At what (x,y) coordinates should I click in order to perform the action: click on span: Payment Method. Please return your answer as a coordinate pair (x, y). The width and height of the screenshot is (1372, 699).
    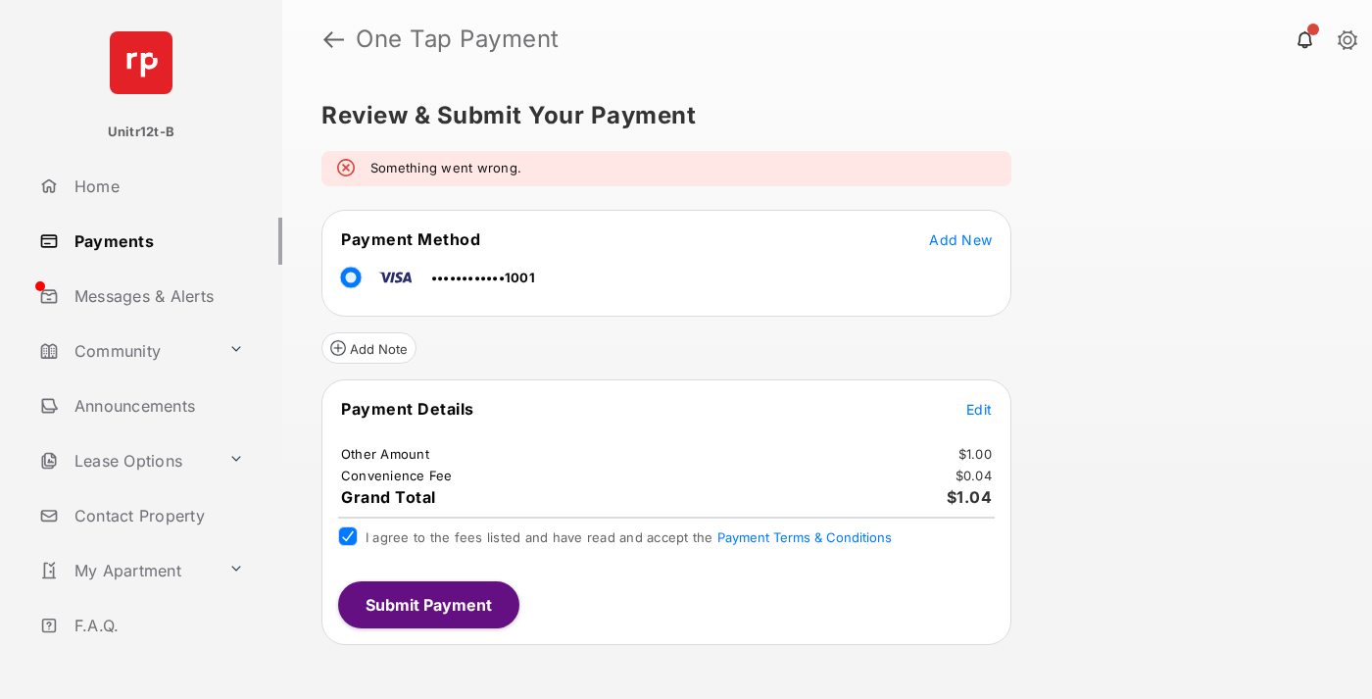
    Looking at the image, I should click on (411, 239).